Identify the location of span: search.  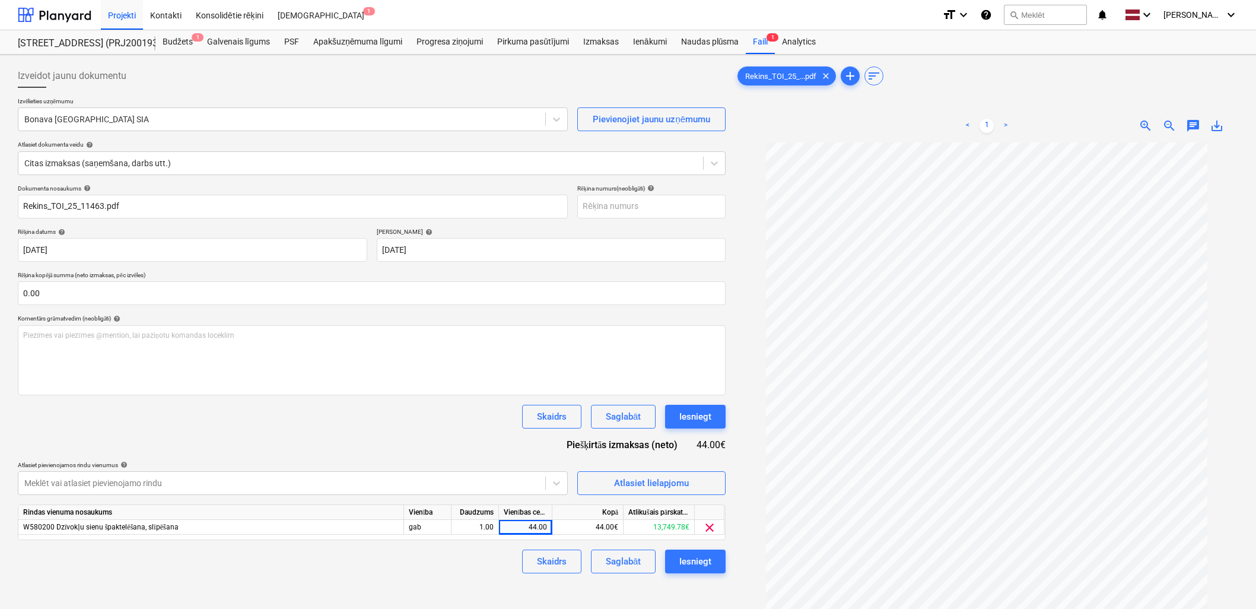
(1014, 15).